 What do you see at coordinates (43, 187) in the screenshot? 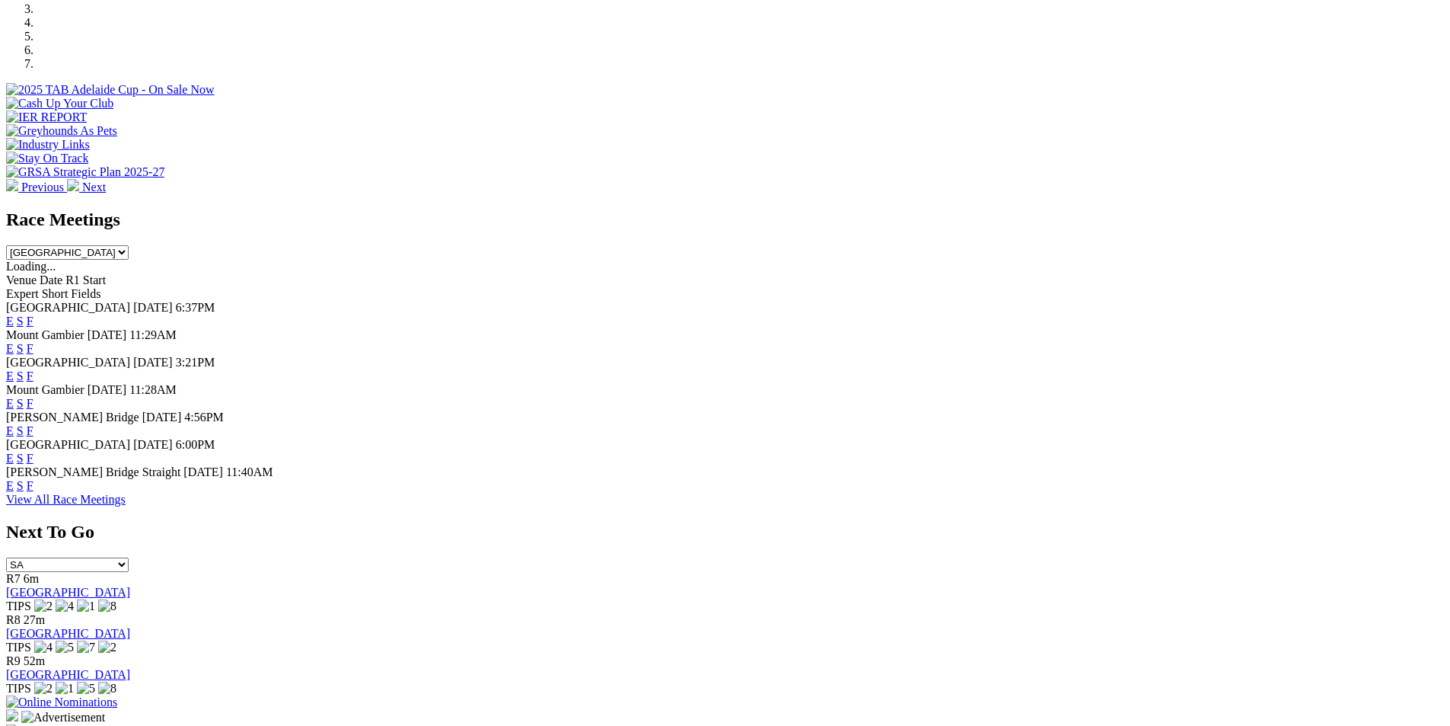
I see `span: Previous` at bounding box center [43, 187].